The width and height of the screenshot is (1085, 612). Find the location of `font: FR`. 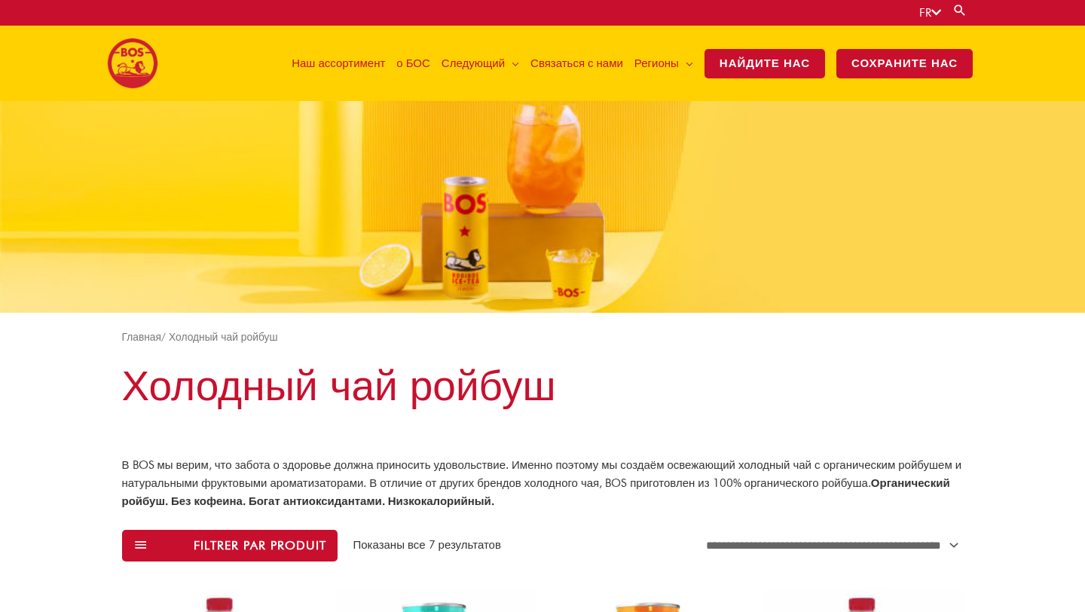

font: FR is located at coordinates (925, 13).